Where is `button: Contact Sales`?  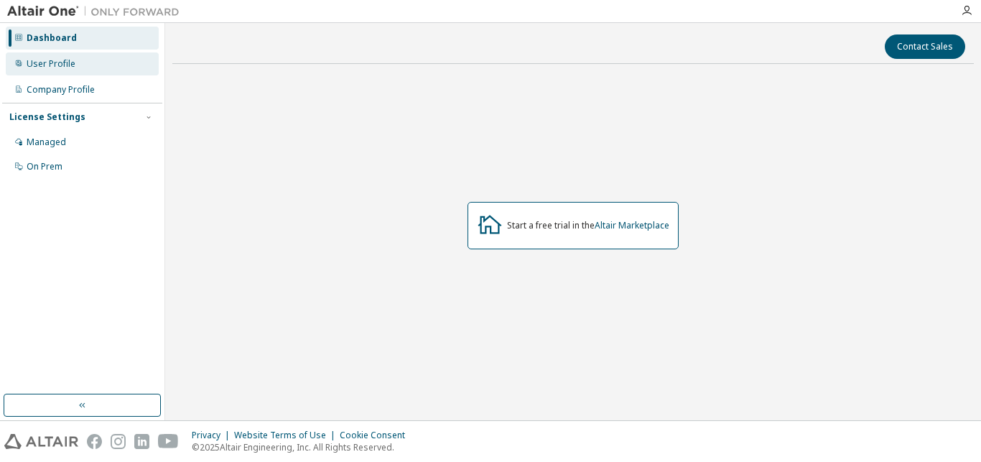 button: Contact Sales is located at coordinates (925, 47).